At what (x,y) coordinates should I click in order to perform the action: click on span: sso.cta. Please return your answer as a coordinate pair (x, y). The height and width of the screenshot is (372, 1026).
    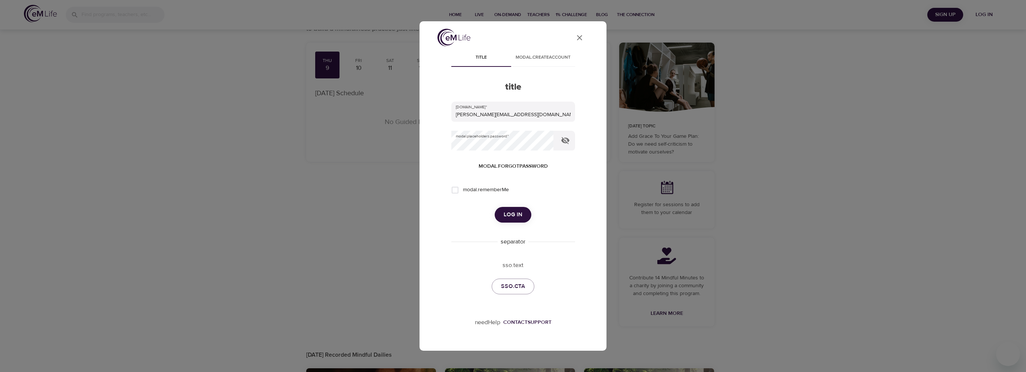
    Looking at the image, I should click on (513, 287).